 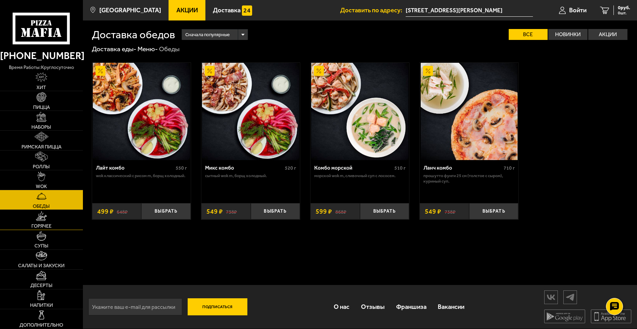 I want to click on img: 15daf4d41897b9f0e9f617042186c801.svg, so click(x=247, y=10).